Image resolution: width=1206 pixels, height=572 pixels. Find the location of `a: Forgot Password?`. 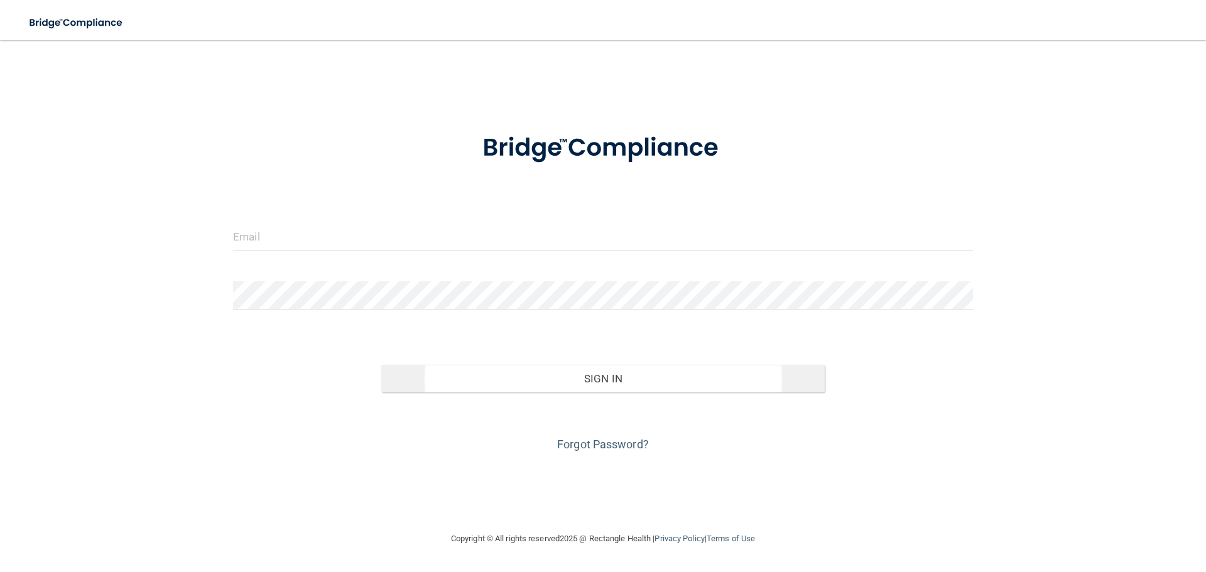

a: Forgot Password? is located at coordinates (603, 444).